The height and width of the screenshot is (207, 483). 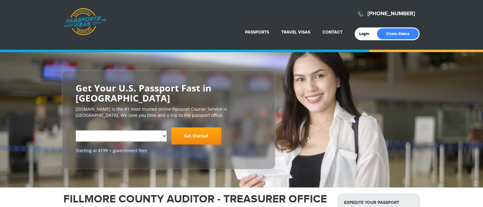 What do you see at coordinates (257, 32) in the screenshot?
I see `a: Passports` at bounding box center [257, 32].